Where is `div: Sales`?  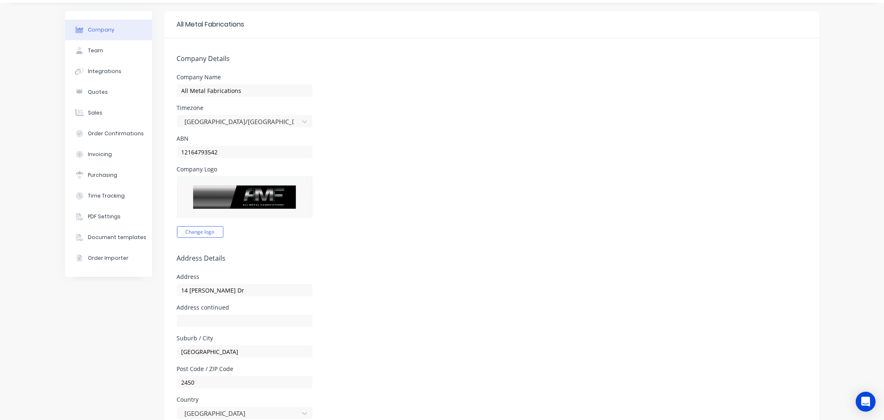 div: Sales is located at coordinates (95, 113).